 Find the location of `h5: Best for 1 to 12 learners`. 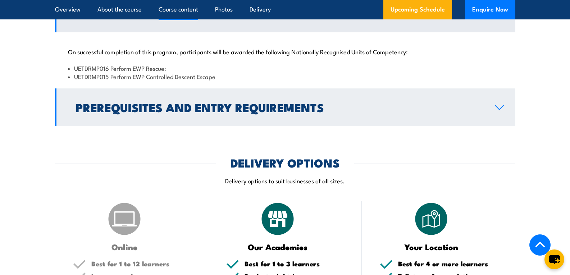

h5: Best for 1 to 12 learners is located at coordinates (141, 264).